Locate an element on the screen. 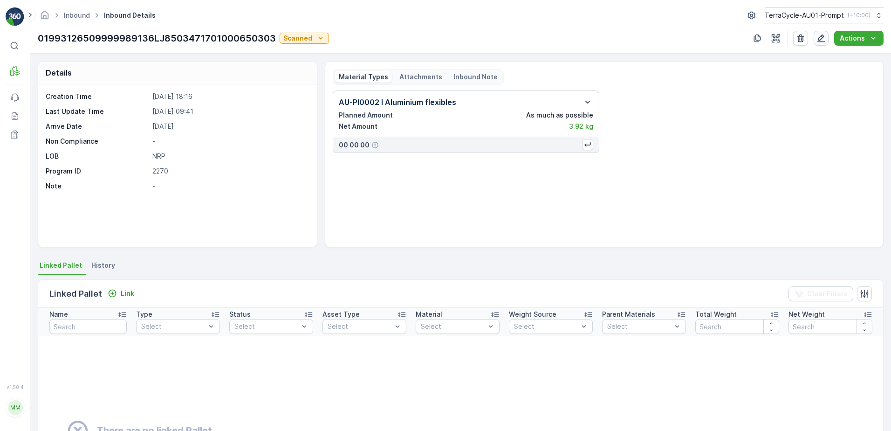 The height and width of the screenshot is (431, 891). p: Attachments is located at coordinates (421, 77).